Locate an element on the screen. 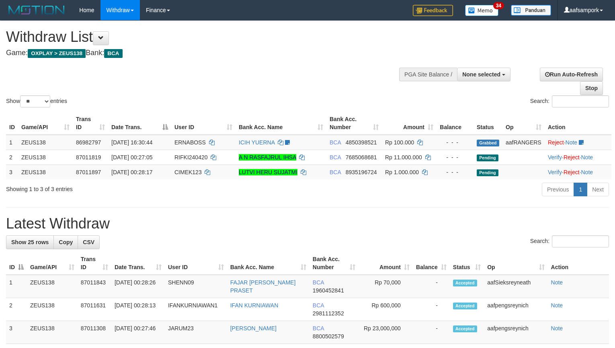  a: 1 is located at coordinates (580, 189).